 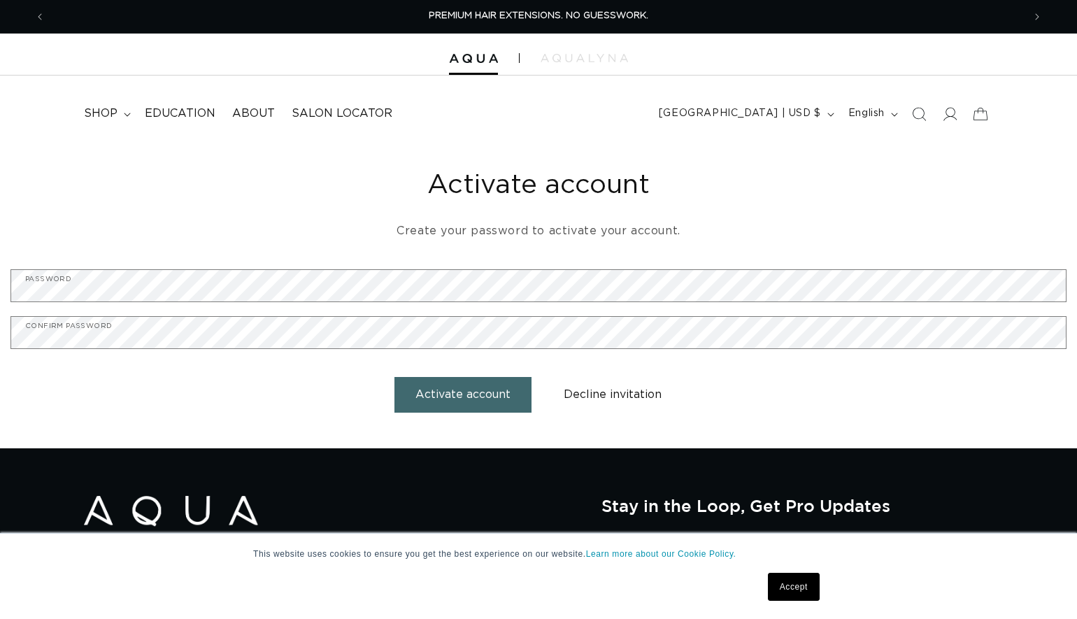 I want to click on a: About, so click(x=253, y=113).